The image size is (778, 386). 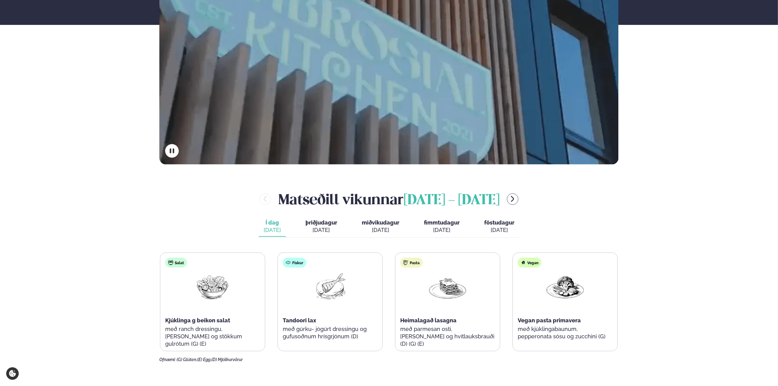 I want to click on span: fimmtudagur, so click(x=442, y=222).